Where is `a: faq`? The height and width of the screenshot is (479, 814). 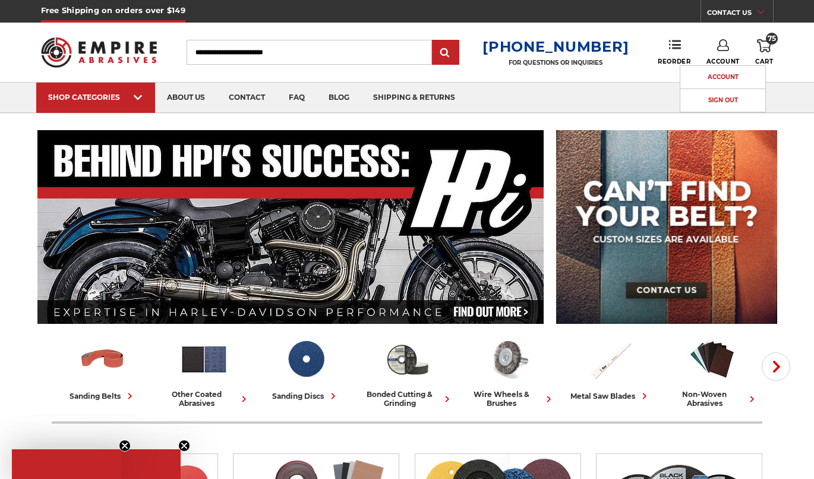
a: faq is located at coordinates (296, 97).